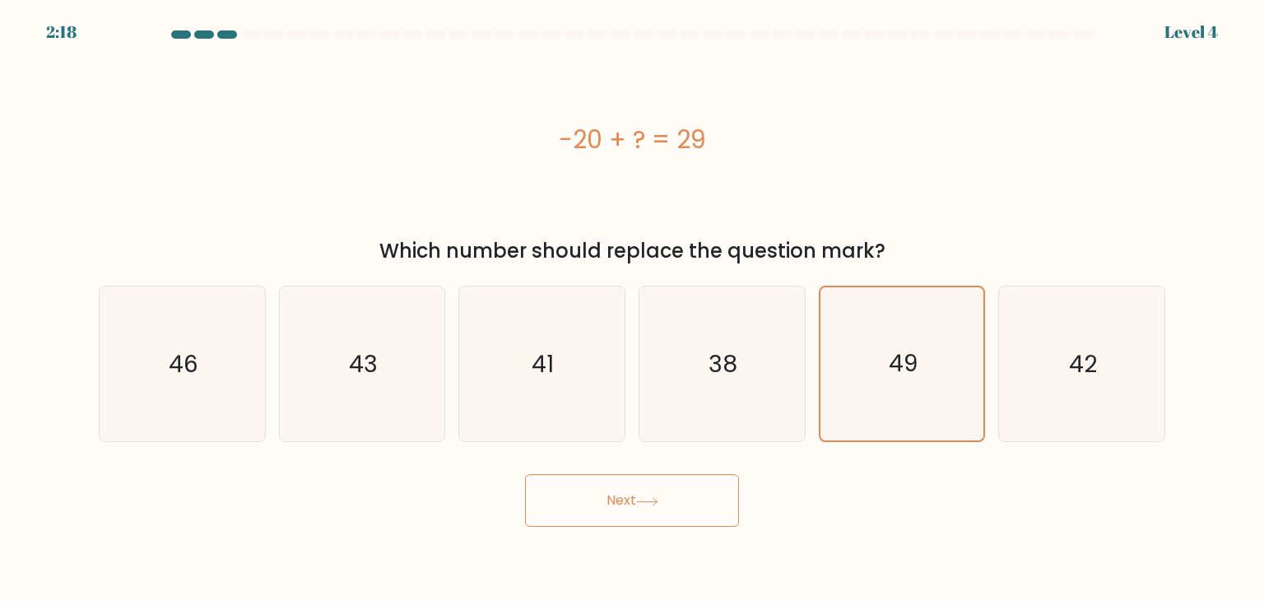 This screenshot has height=601, width=1264. What do you see at coordinates (723, 364) in the screenshot?
I see `text: 38` at bounding box center [723, 364].